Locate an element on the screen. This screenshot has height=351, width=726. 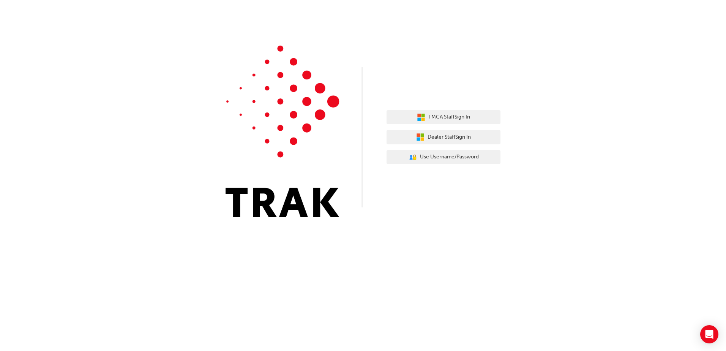
span: TMCA Staff Sign In is located at coordinates (449, 117).